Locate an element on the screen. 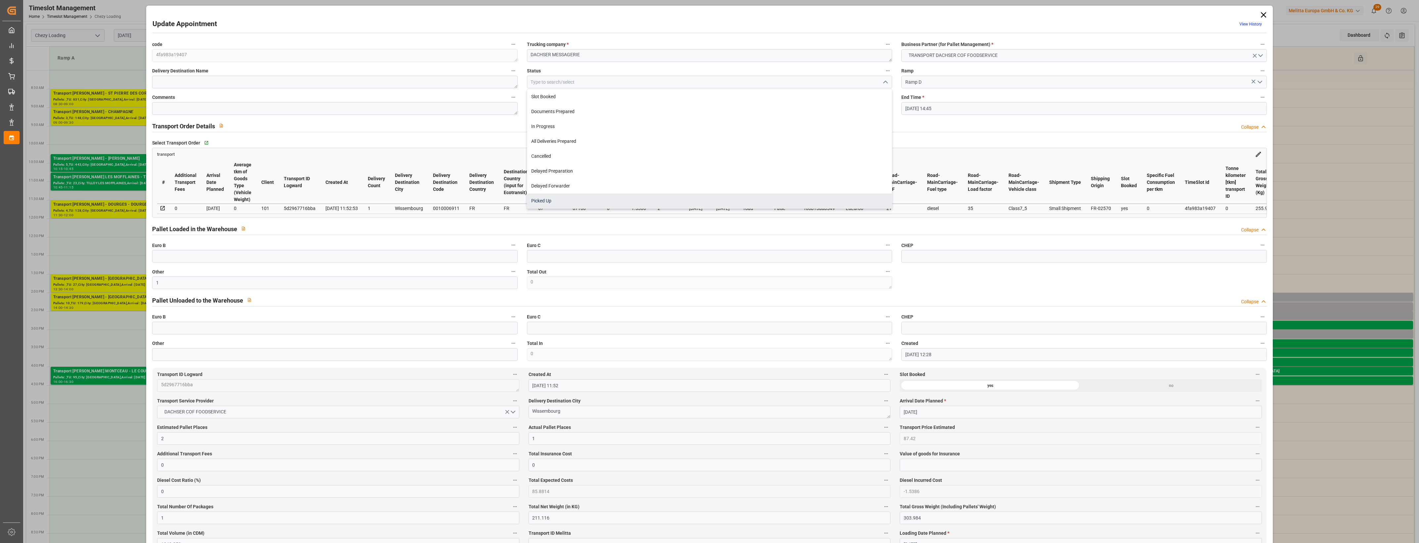 This screenshot has width=1419, height=543. th: Delivery Destination Code is located at coordinates (446, 182).